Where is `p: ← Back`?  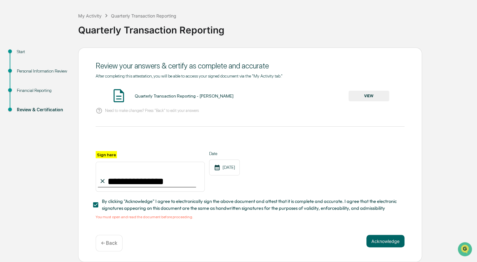 p: ← Back is located at coordinates (109, 243).